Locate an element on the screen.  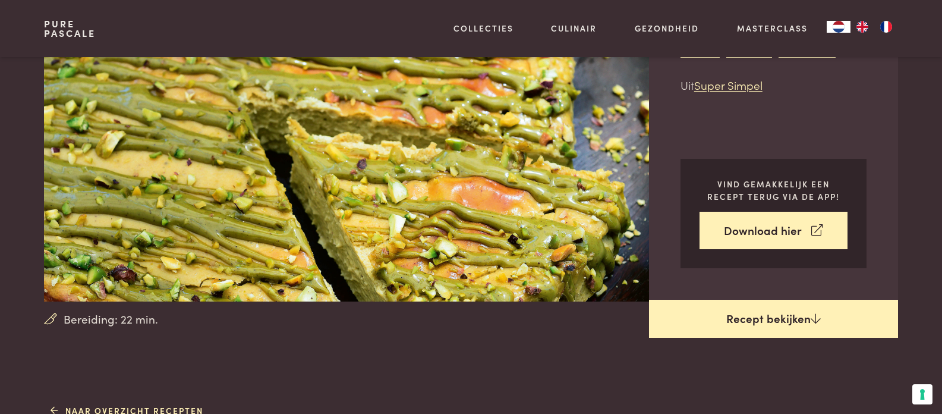
aside: Language selected: Nederlands is located at coordinates (862, 27).